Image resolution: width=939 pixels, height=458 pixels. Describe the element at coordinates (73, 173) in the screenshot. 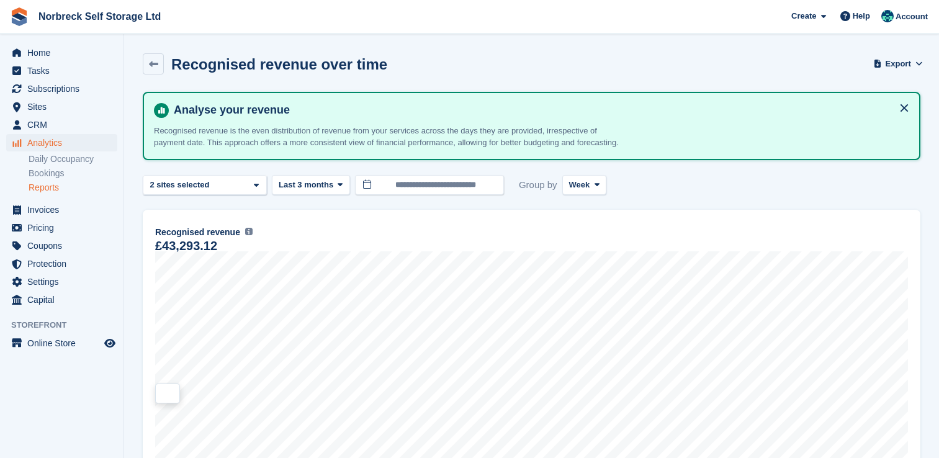

I see `a: Bookings` at that location.